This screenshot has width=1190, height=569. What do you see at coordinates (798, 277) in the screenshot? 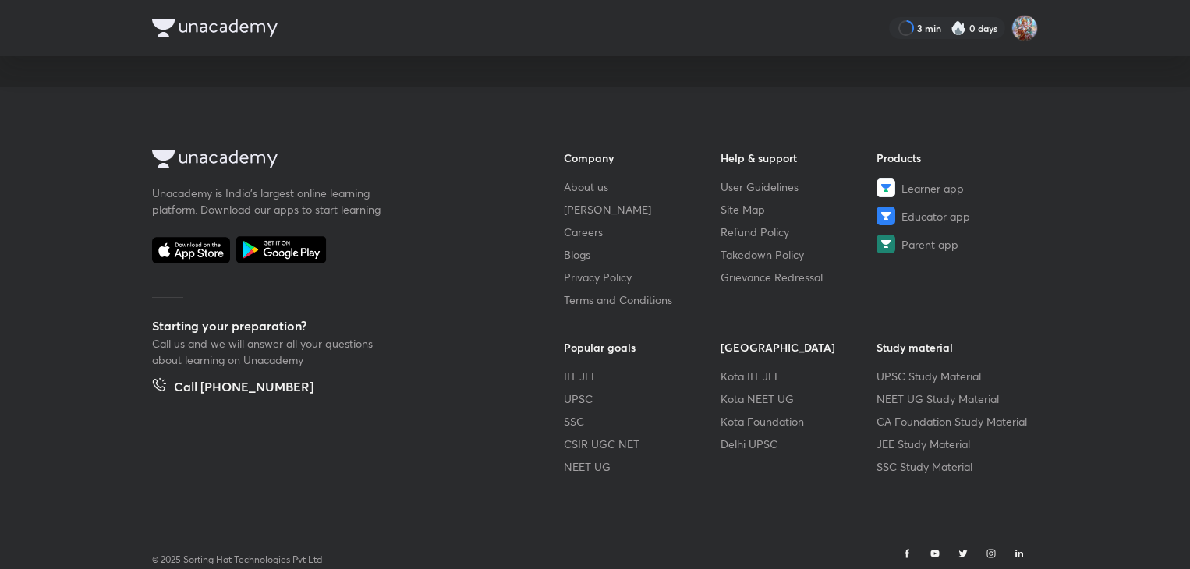
I see `a: Grievance Redressal` at bounding box center [798, 277].